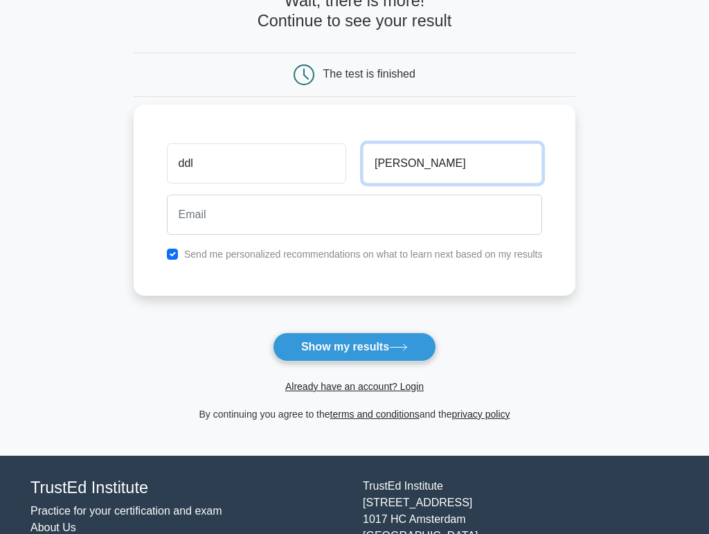 This screenshot has width=709, height=534. What do you see at coordinates (188, 487) in the screenshot?
I see `h4: TrustEd Institute` at bounding box center [188, 487].